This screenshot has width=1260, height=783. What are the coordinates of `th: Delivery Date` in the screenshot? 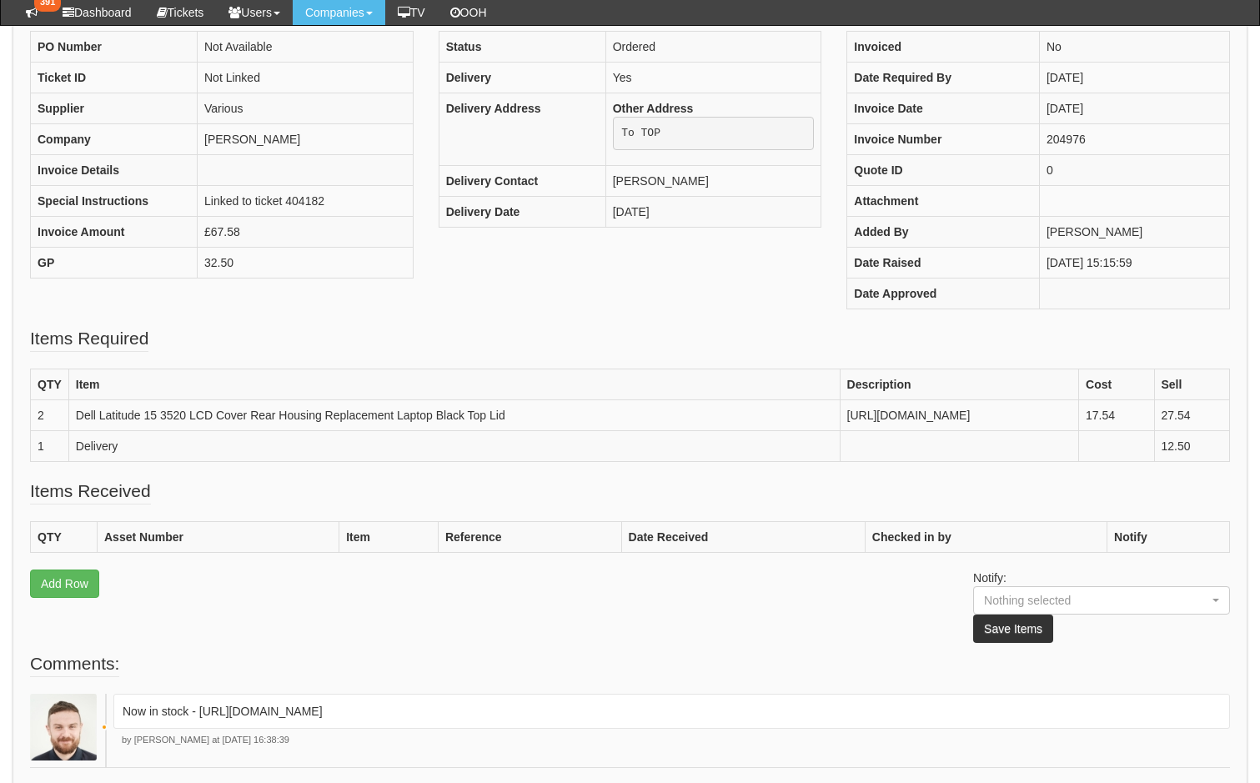 It's located at (522, 211).